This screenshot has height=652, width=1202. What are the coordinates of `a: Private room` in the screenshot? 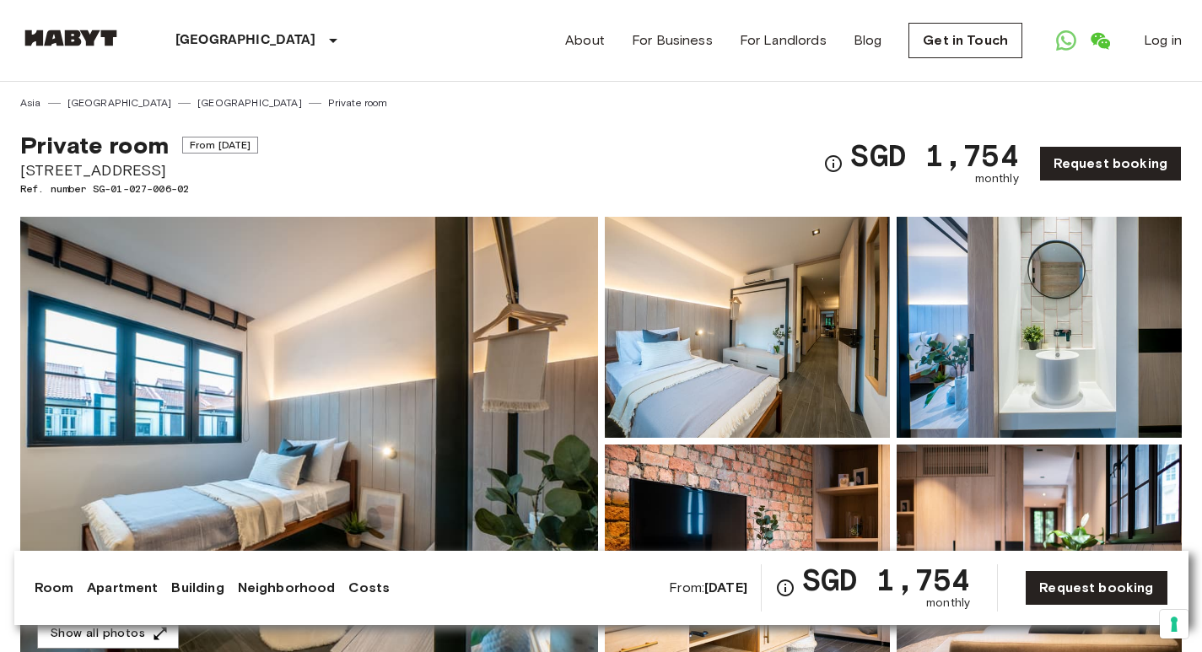 It's located at (358, 103).